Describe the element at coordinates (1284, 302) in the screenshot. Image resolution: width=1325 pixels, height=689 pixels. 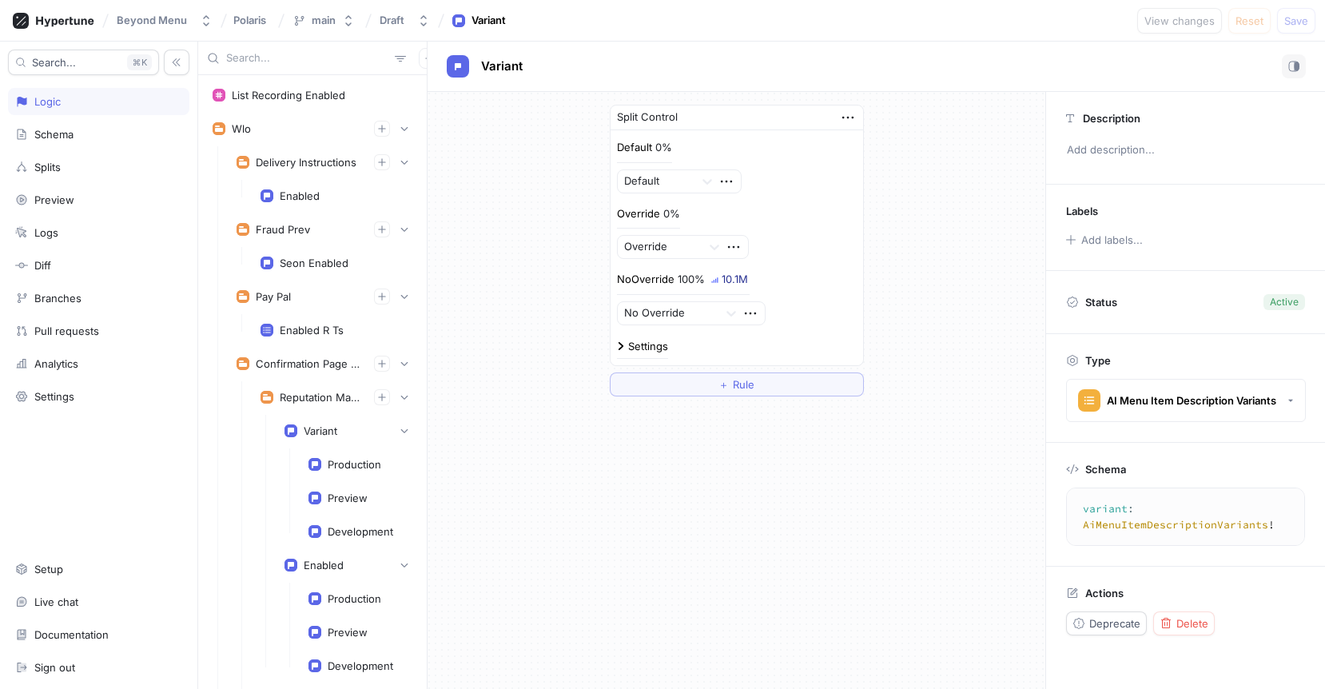
I see `div: Active` at that location.